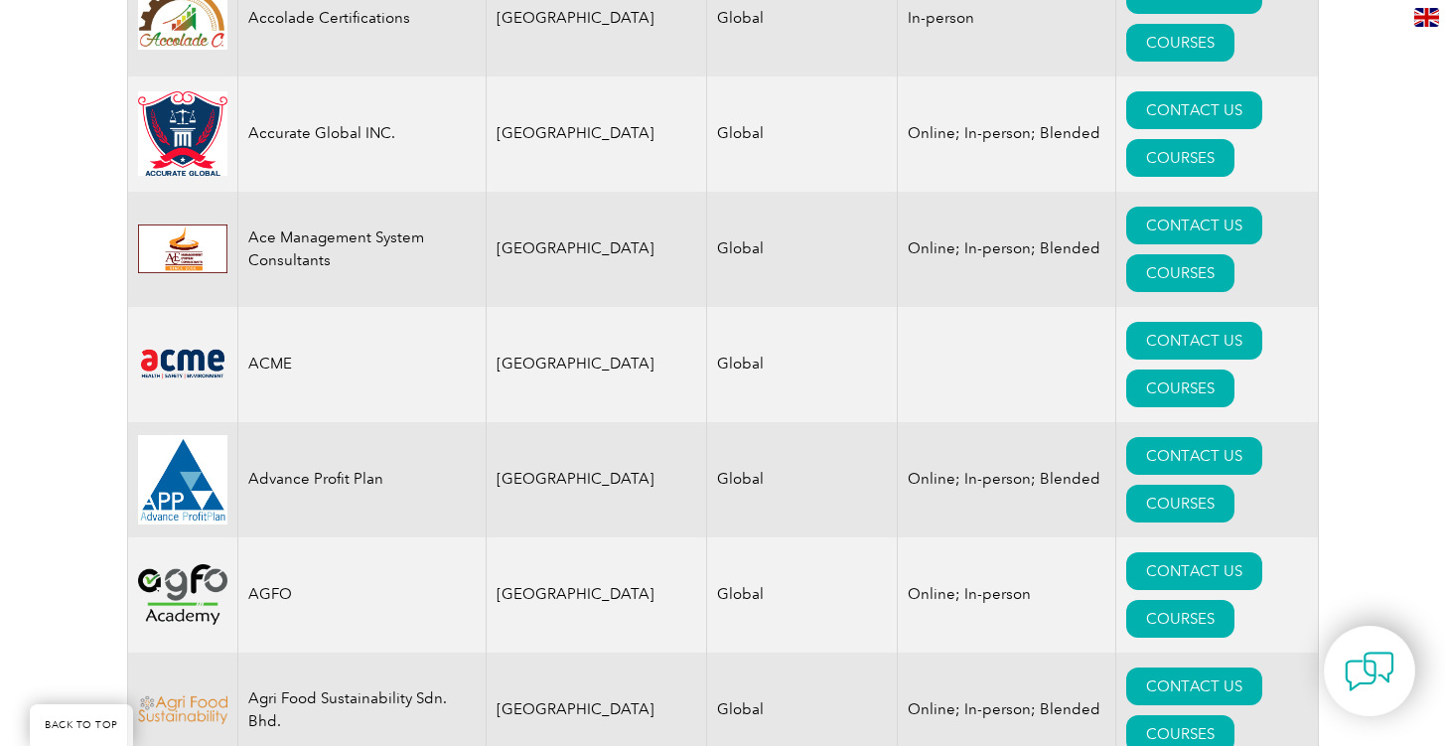 The width and height of the screenshot is (1445, 746). What do you see at coordinates (361, 364) in the screenshot?
I see `td: ACME` at bounding box center [361, 364].